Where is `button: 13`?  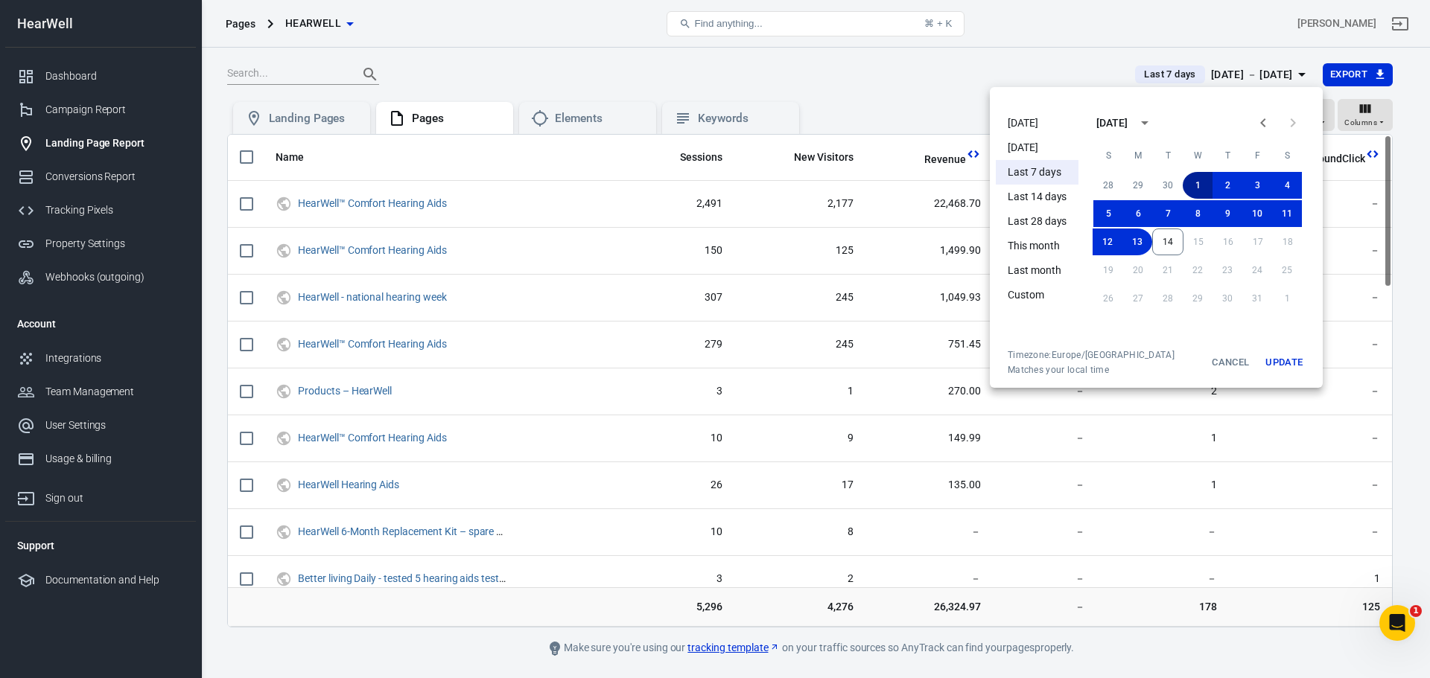 button: 13 is located at coordinates (1137, 242).